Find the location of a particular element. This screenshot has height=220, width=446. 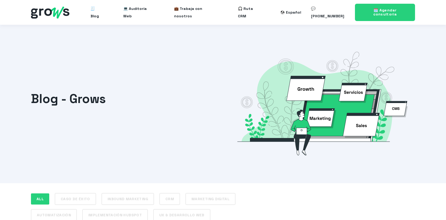

a: Caso de éxito is located at coordinates (75, 199).